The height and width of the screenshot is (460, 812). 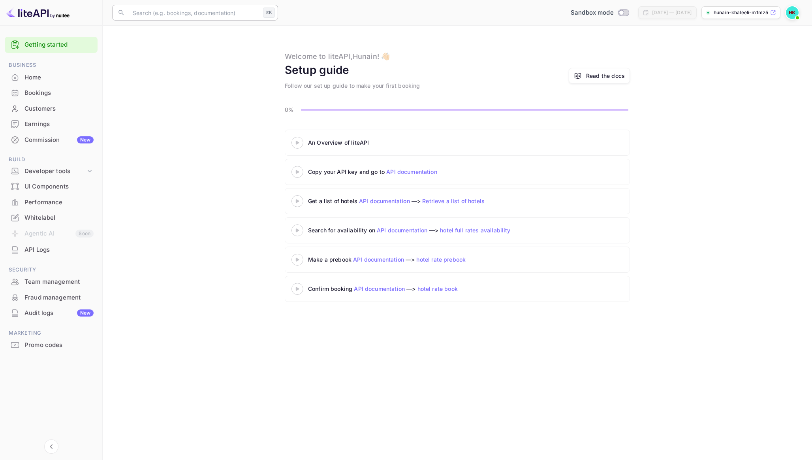 I want to click on a: Fraud management, so click(x=51, y=297).